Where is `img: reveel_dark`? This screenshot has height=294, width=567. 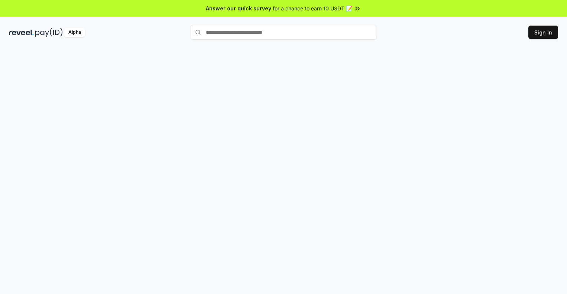
img: reveel_dark is located at coordinates (21, 32).